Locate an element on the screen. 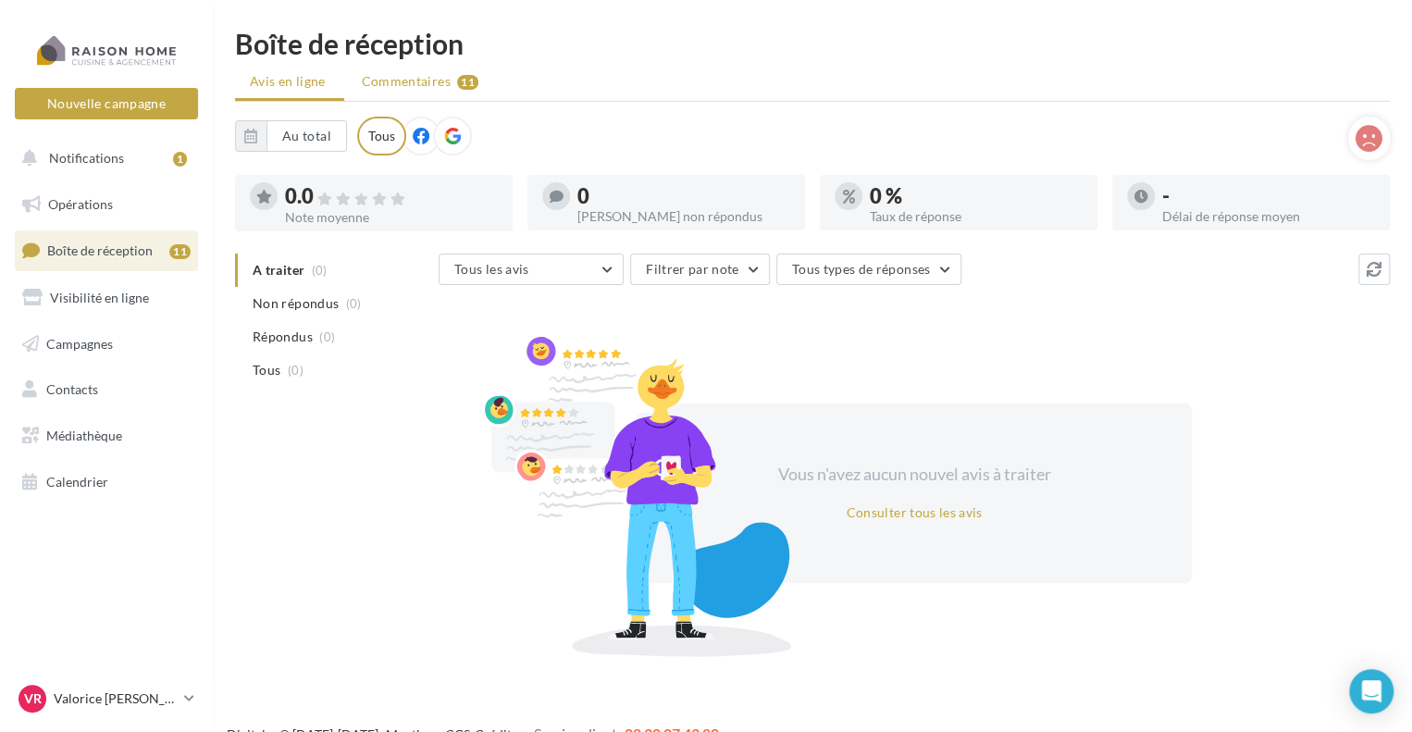  button: Tous types de réponses is located at coordinates (869, 269).